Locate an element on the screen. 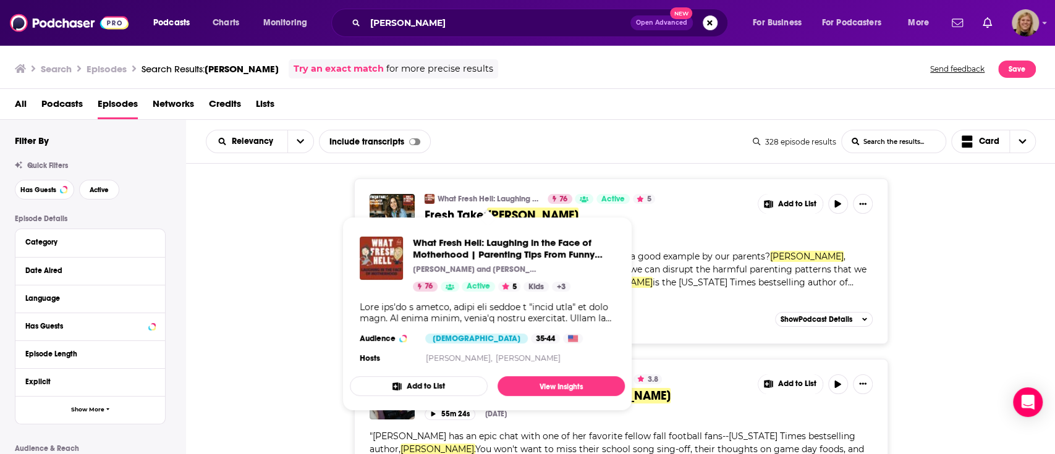 The height and width of the screenshot is (454, 1055). button: Date Aired is located at coordinates (90, 270).